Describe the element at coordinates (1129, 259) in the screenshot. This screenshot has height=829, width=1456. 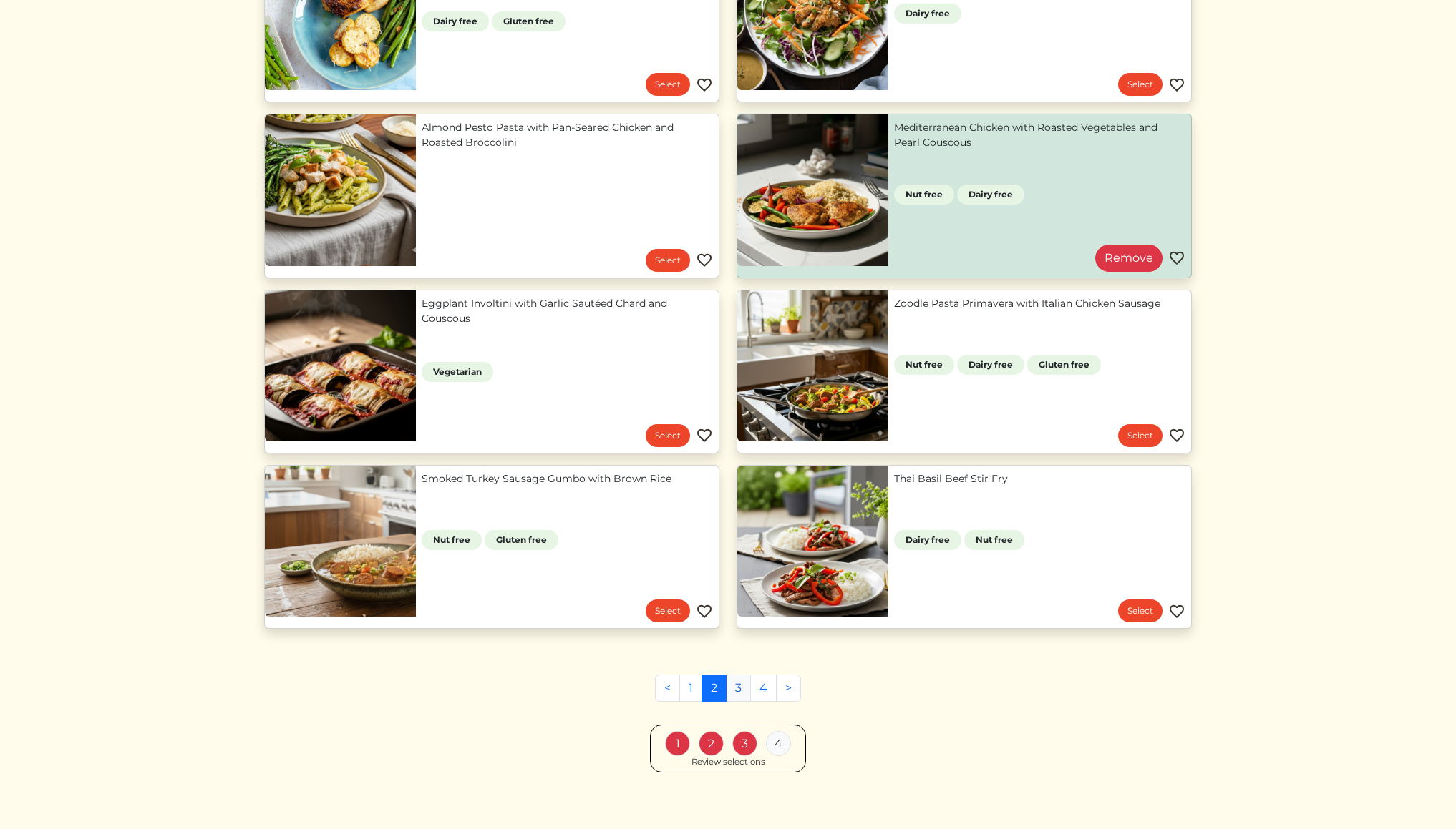
I see `a: Remove` at that location.